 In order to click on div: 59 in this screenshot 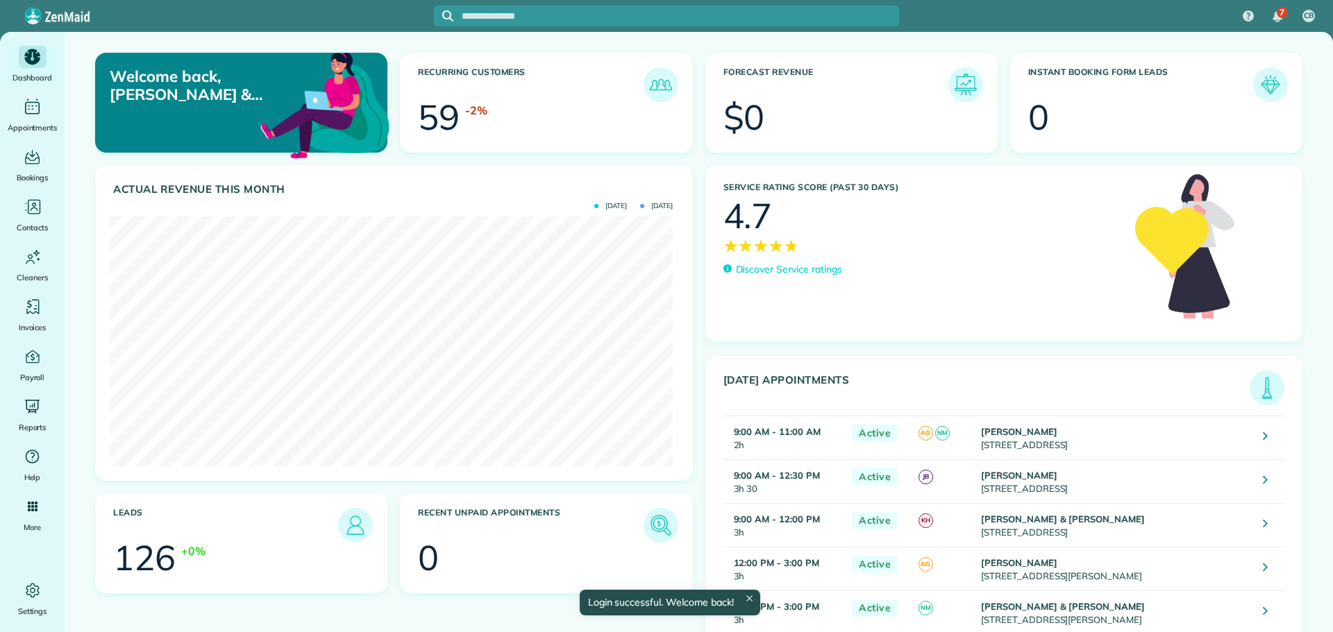, I will do `click(439, 117)`.